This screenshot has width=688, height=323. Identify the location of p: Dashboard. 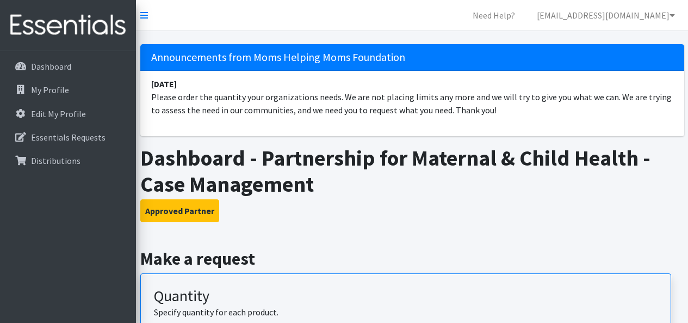
(51, 66).